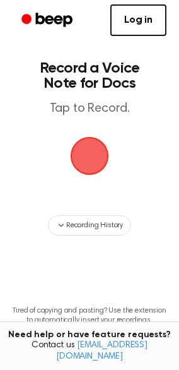 The height and width of the screenshot is (370, 179). I want to click on a: Beep, so click(48, 20).